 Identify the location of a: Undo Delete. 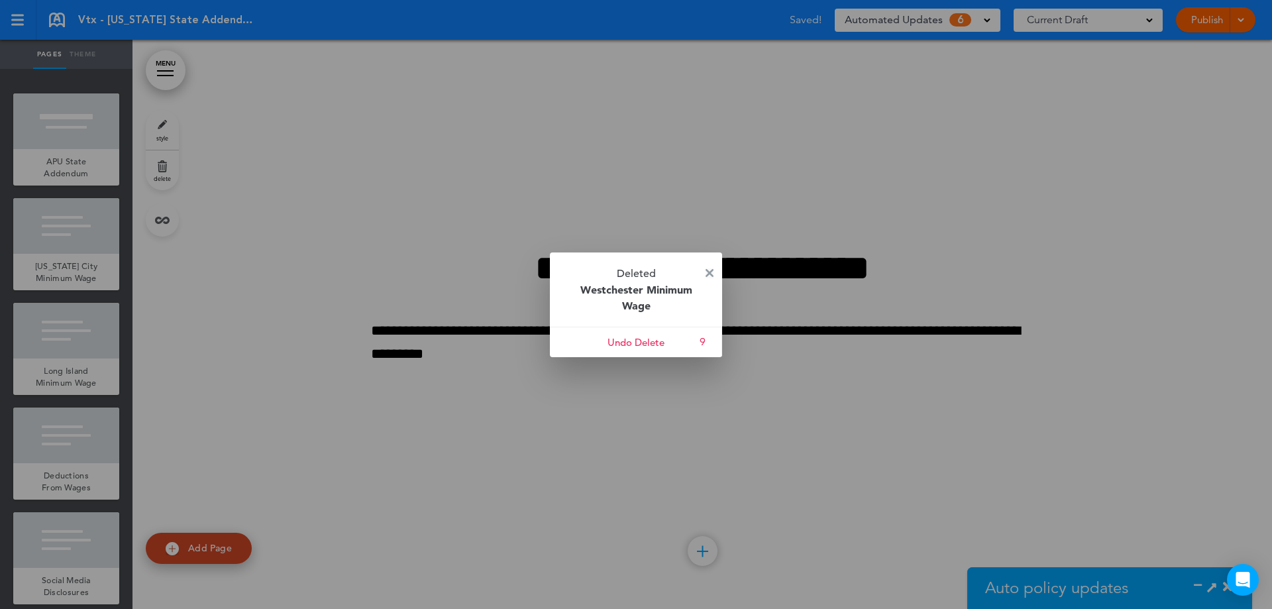
(636, 342).